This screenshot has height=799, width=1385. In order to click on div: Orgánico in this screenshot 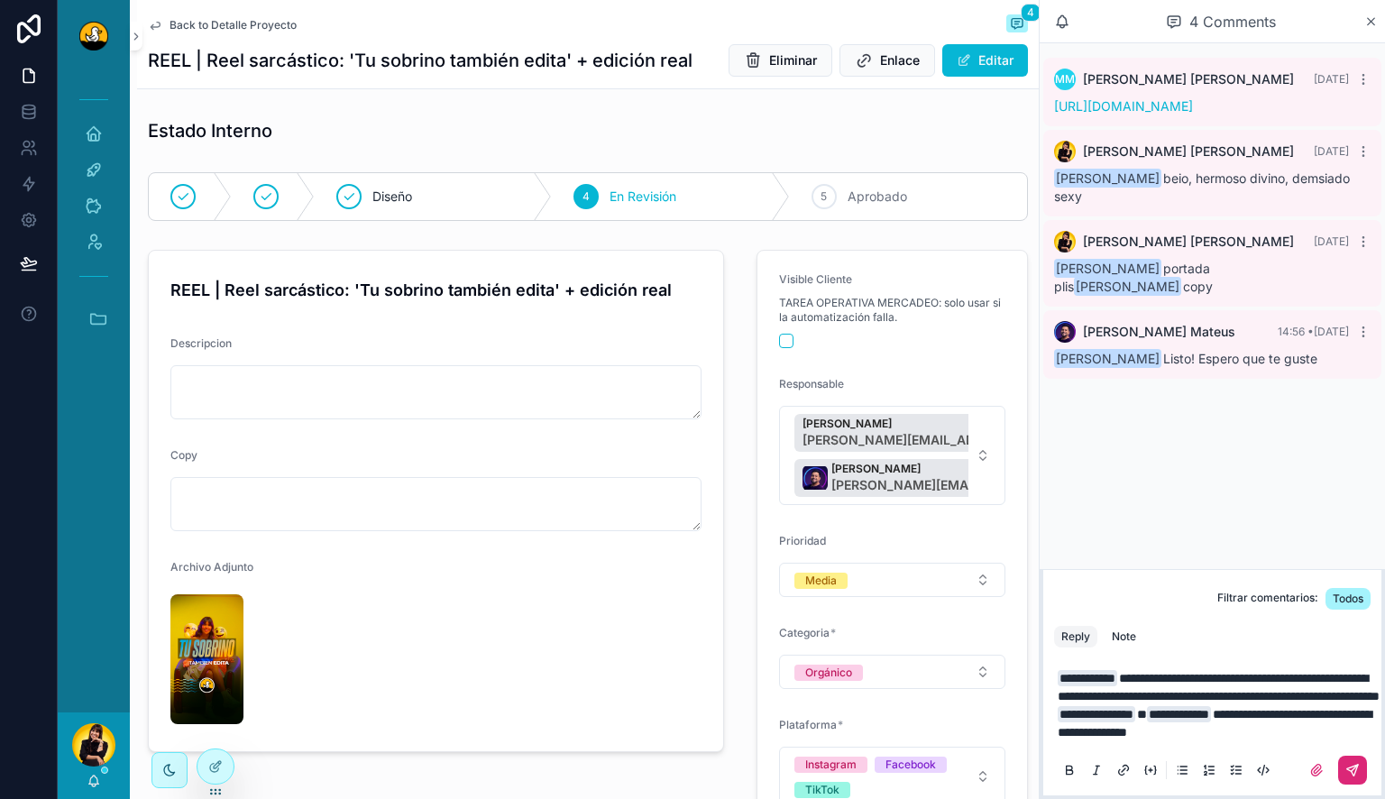, I will do `click(829, 673)`.